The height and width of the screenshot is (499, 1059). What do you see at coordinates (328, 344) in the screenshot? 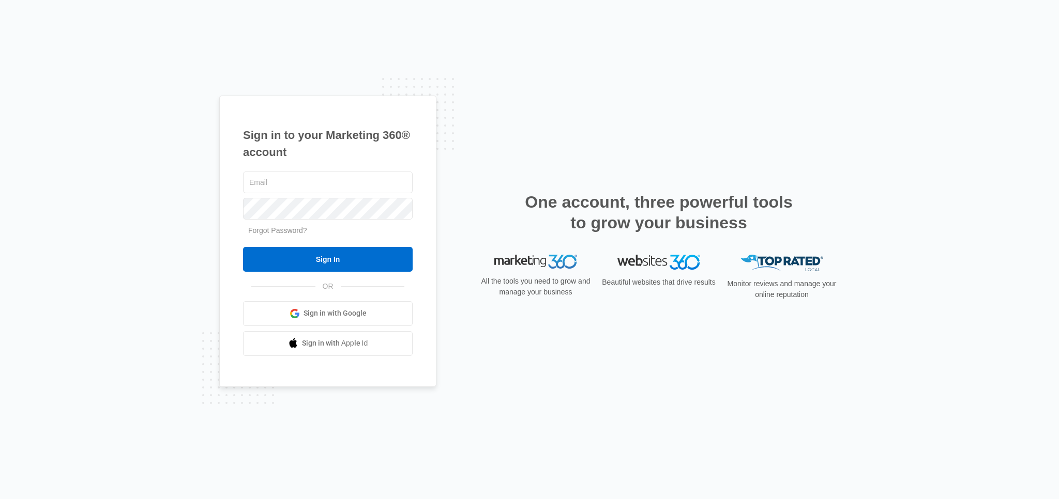
I see `a: Sign in with Apple Id` at bounding box center [328, 344].